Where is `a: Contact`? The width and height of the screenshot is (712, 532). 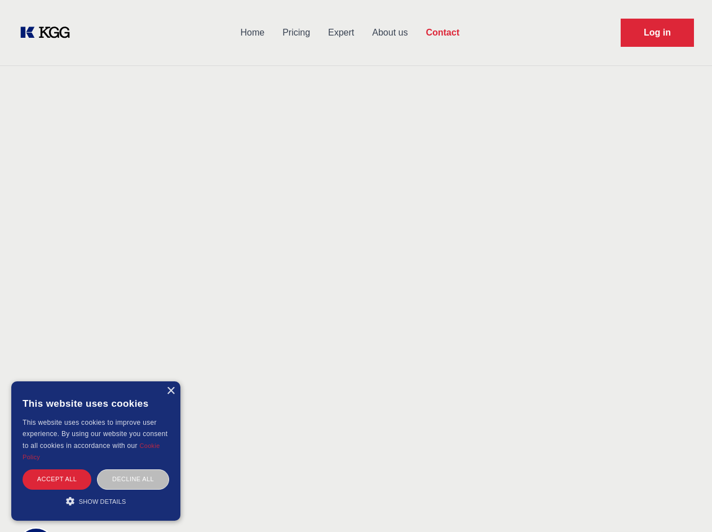 a: Contact is located at coordinates (443, 33).